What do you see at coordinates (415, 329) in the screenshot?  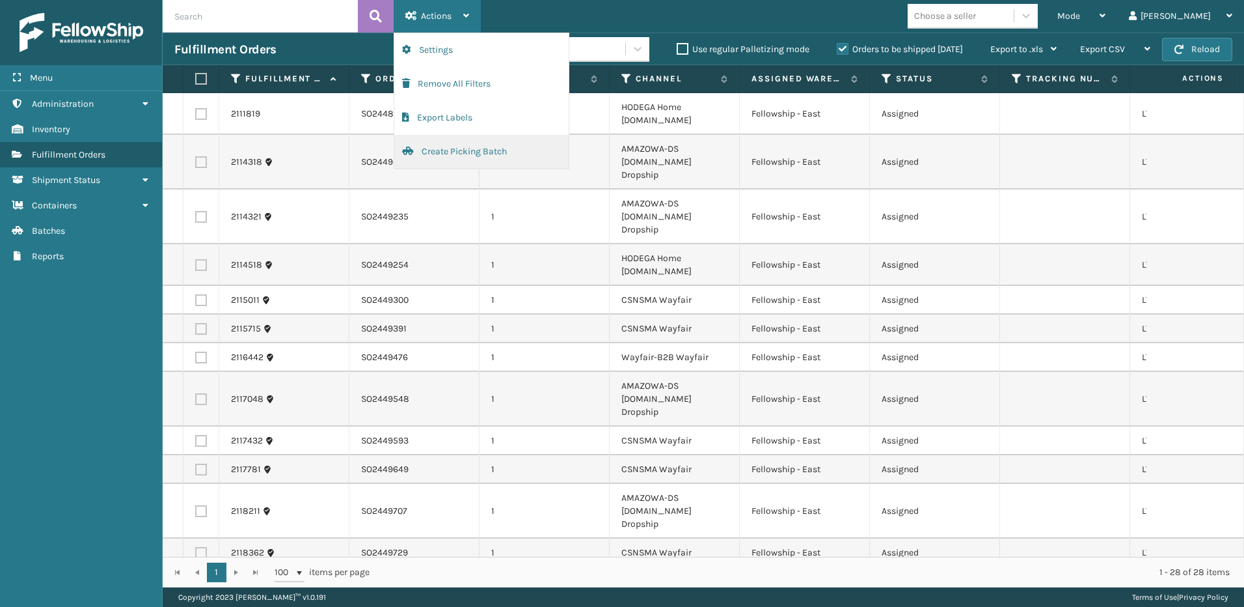 I see `td: SO2449391` at bounding box center [415, 329].